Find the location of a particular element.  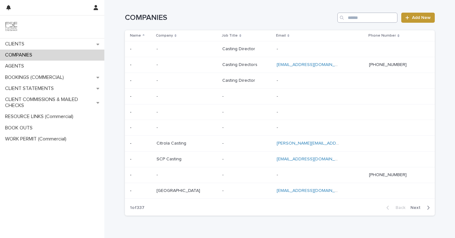

p: Name is located at coordinates (135, 36).